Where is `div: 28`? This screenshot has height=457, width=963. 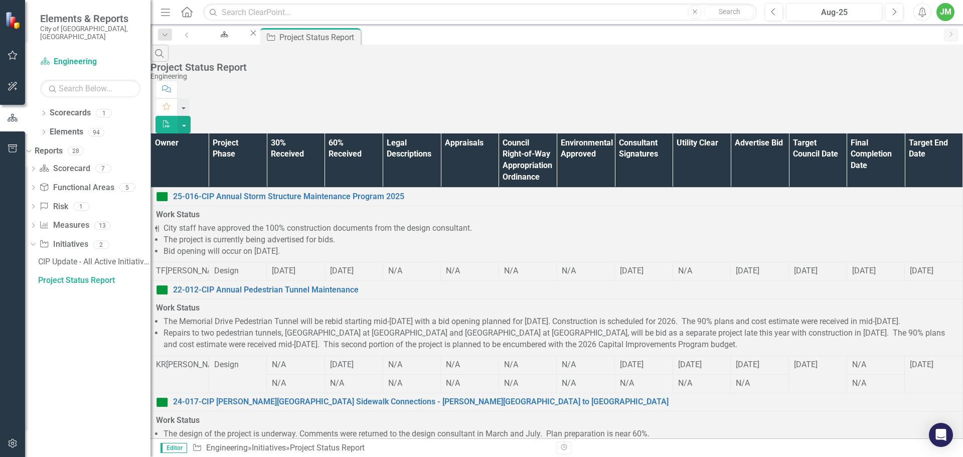
div: 28 is located at coordinates (76, 151).